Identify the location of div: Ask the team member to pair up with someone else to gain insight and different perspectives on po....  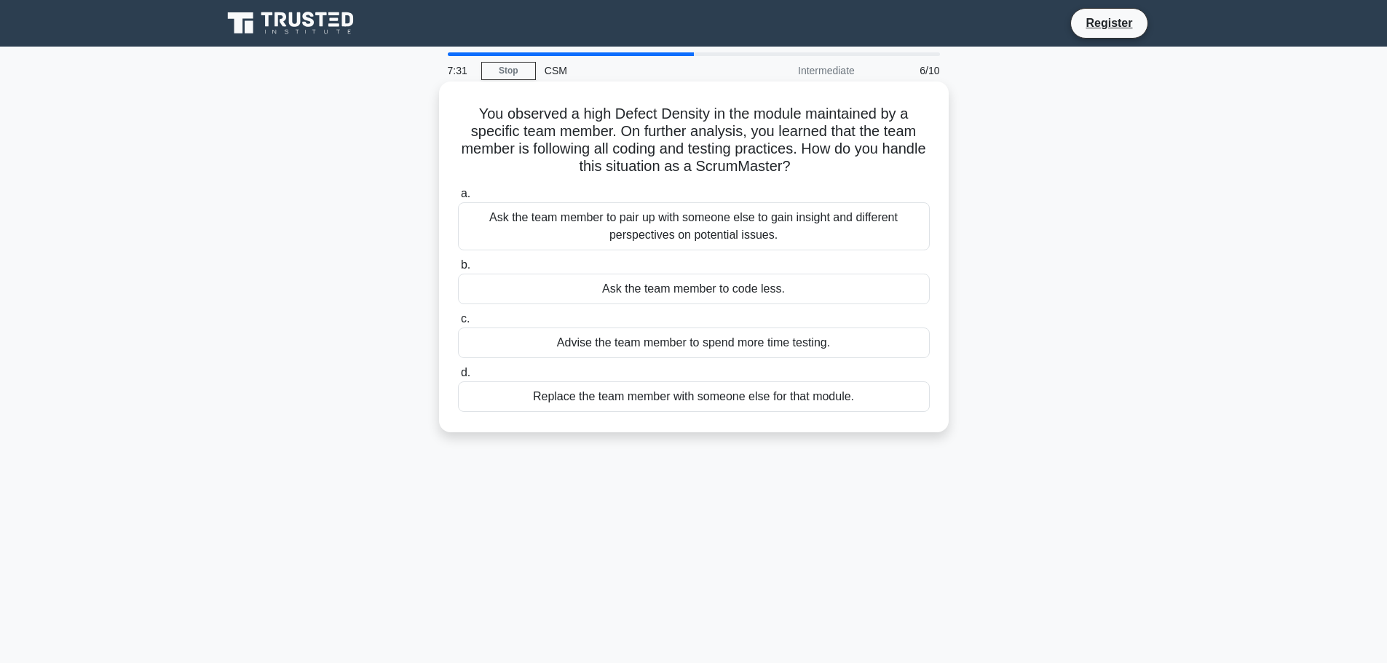
(694, 226).